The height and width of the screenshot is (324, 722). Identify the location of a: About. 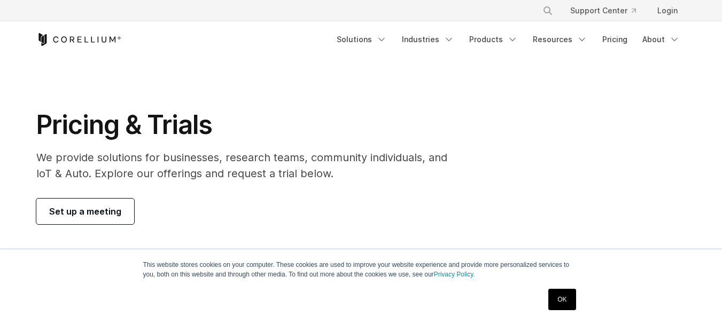
(661, 40).